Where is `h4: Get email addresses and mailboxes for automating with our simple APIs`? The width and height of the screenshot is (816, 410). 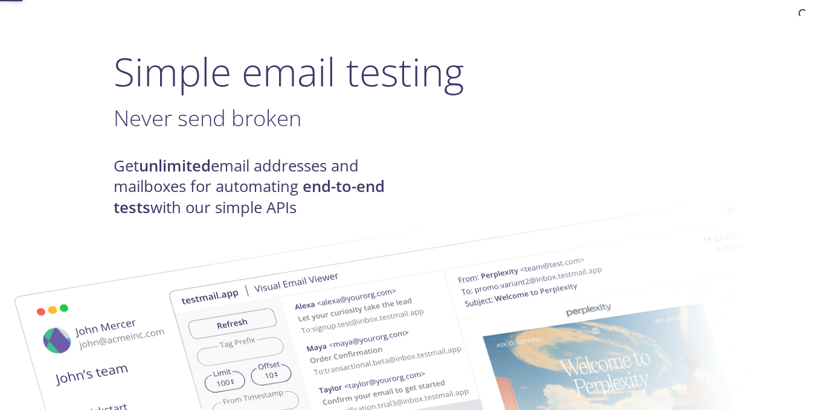
h4: Get email addresses and mailboxes for automating with our simple APIs is located at coordinates (261, 187).